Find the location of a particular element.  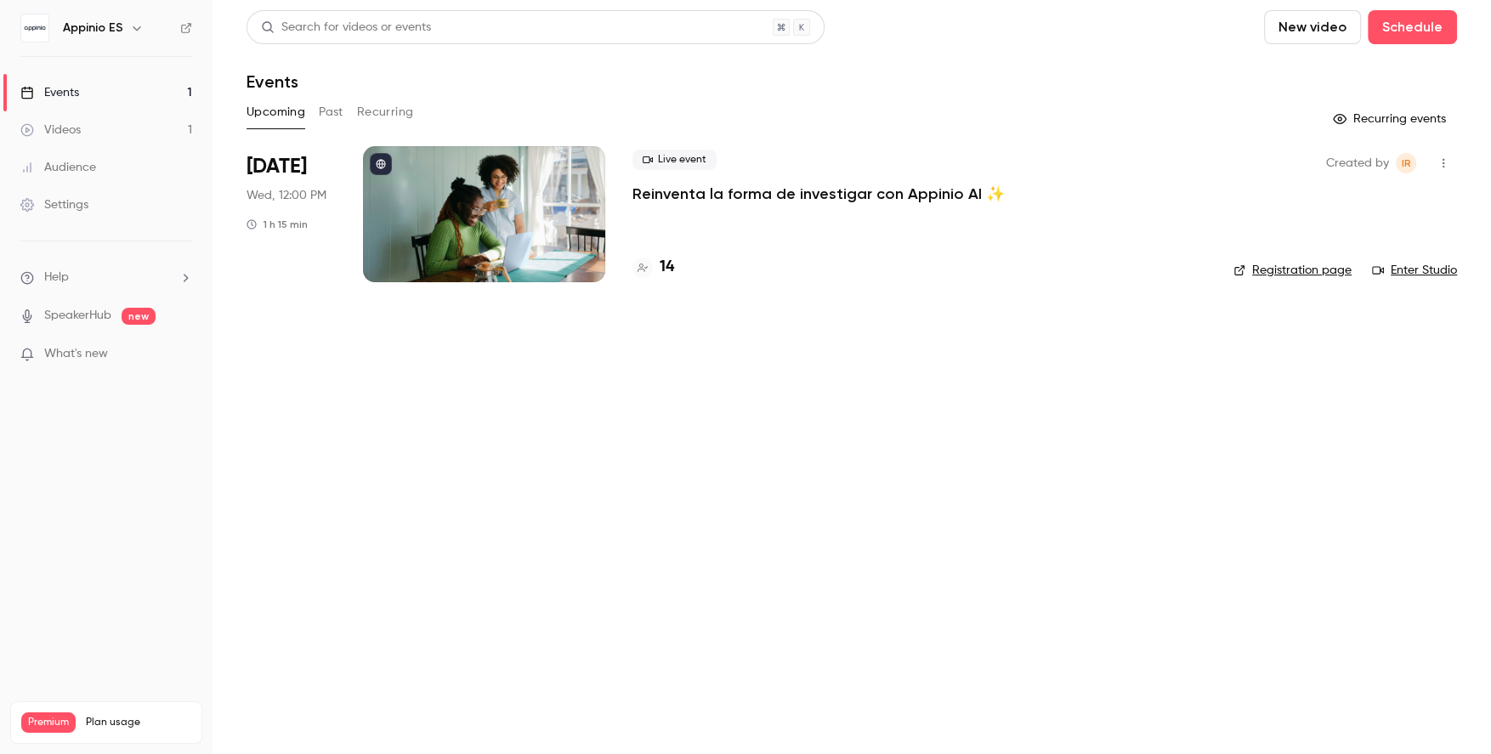

p: Reinventa la forma de investigar con Appinio AI ✨ is located at coordinates (819, 194).